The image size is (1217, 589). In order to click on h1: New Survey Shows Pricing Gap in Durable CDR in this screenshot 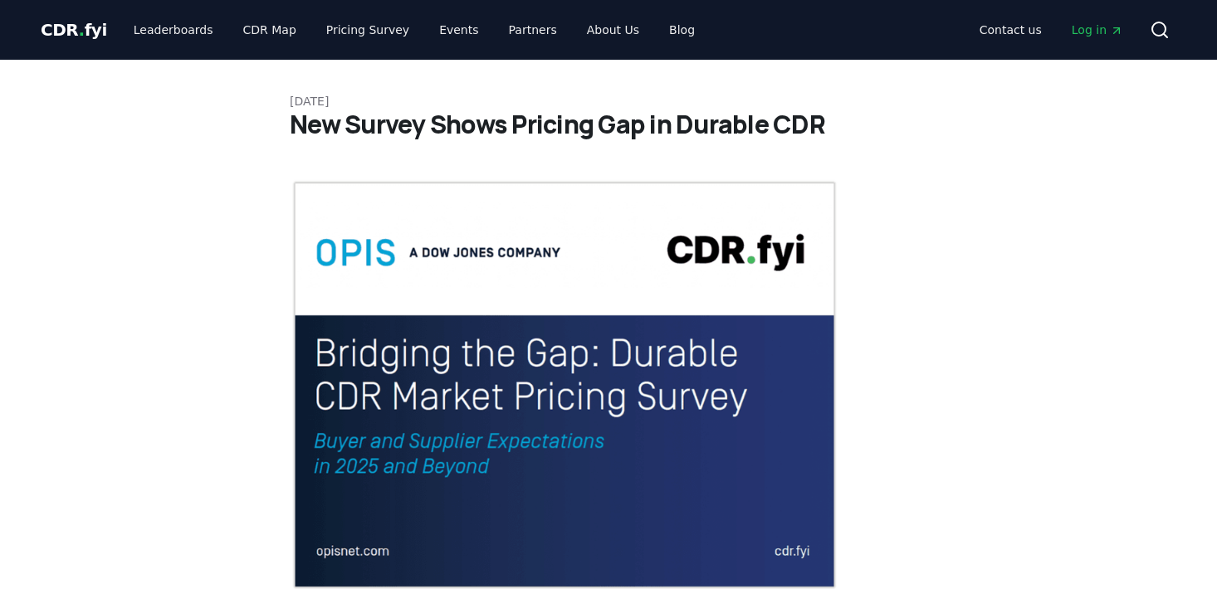, I will do `click(608, 125)`.